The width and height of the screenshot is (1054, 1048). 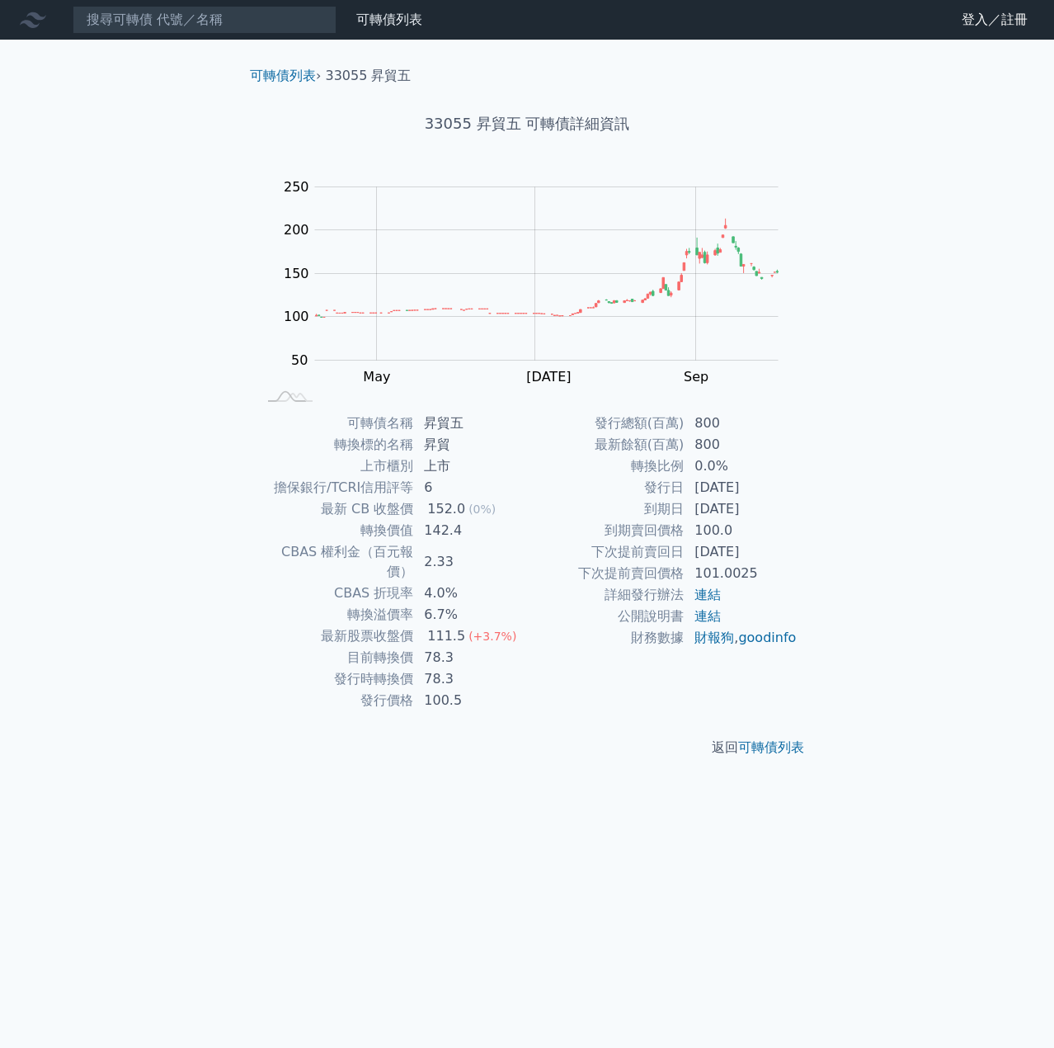 What do you see at coordinates (205, 20) in the screenshot?
I see `input: 搜尋可轉債 代號／名稱` at bounding box center [205, 20].